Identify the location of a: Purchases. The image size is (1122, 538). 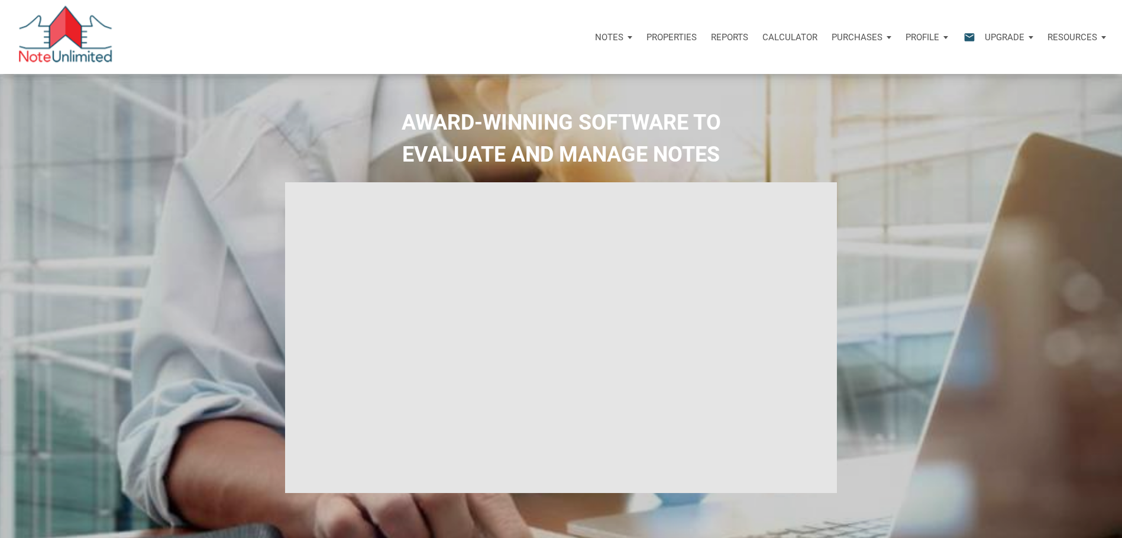
(861, 37).